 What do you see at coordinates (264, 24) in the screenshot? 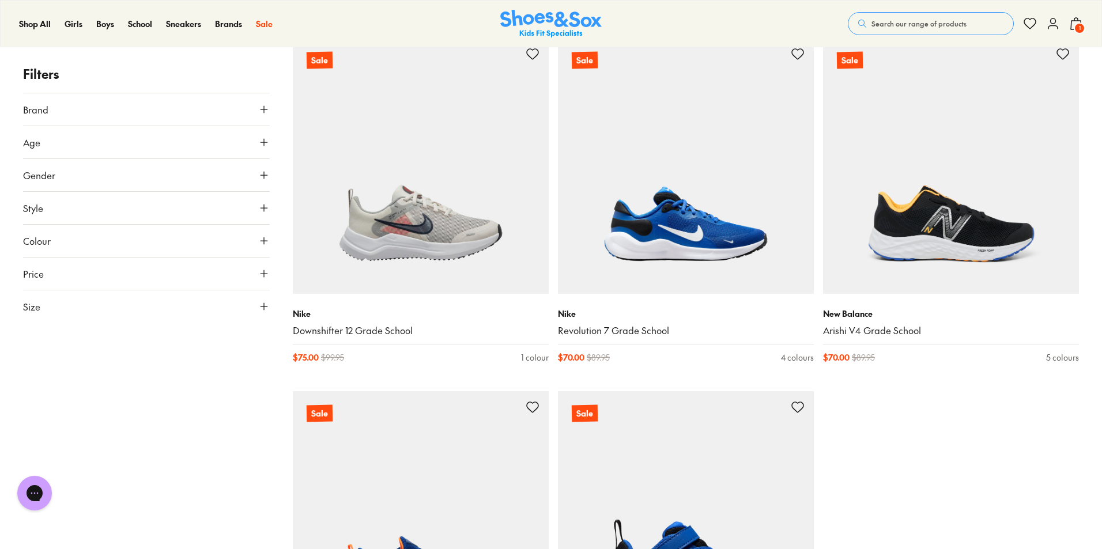
I see `span: Sale` at bounding box center [264, 24].